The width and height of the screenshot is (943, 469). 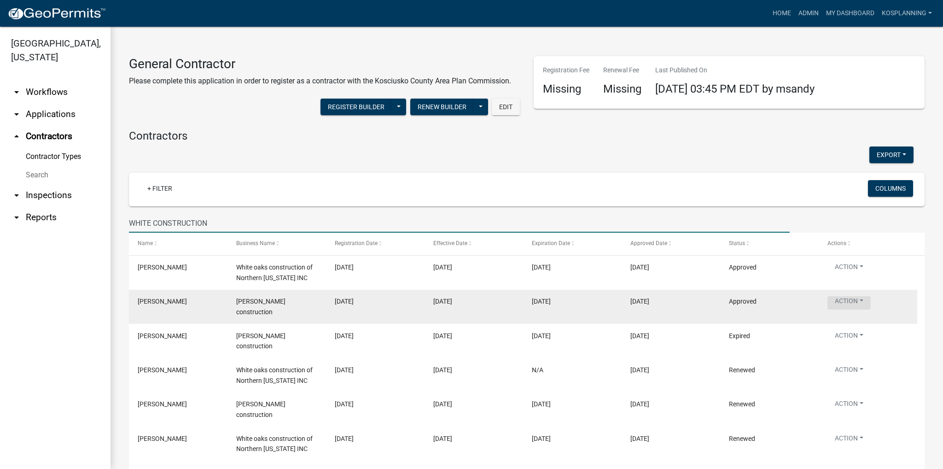 What do you see at coordinates (769, 244) in the screenshot?
I see `datatable-header-cell: Status` at bounding box center [769, 244].